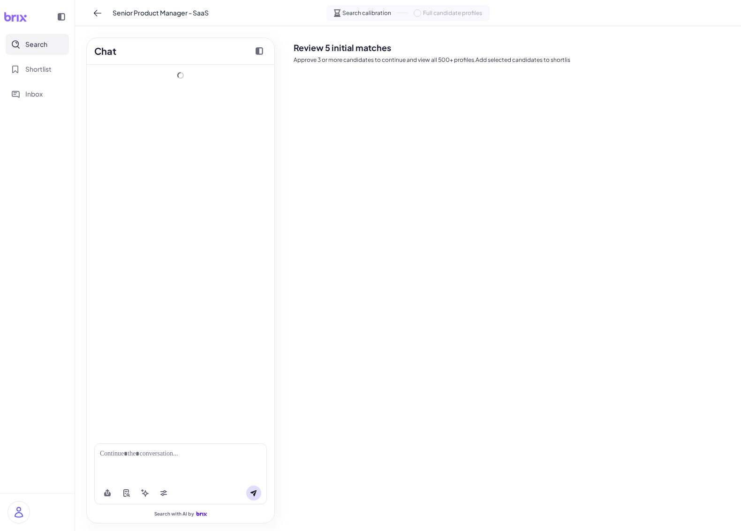  Describe the element at coordinates (37, 94) in the screenshot. I see `button: Inbox` at that location.